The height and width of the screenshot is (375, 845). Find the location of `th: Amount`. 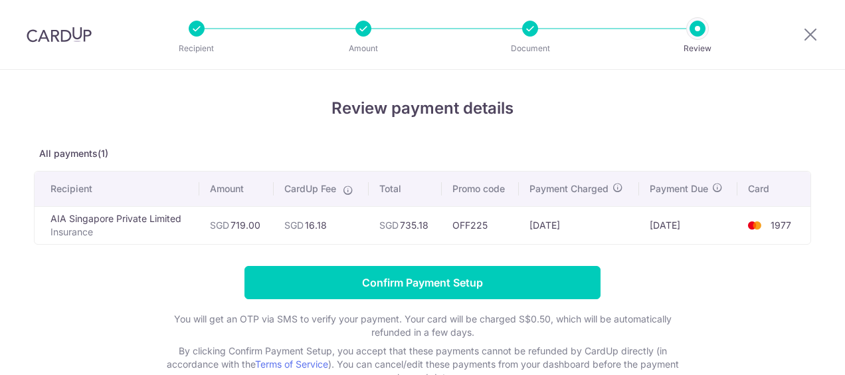

th: Amount is located at coordinates (237, 189).